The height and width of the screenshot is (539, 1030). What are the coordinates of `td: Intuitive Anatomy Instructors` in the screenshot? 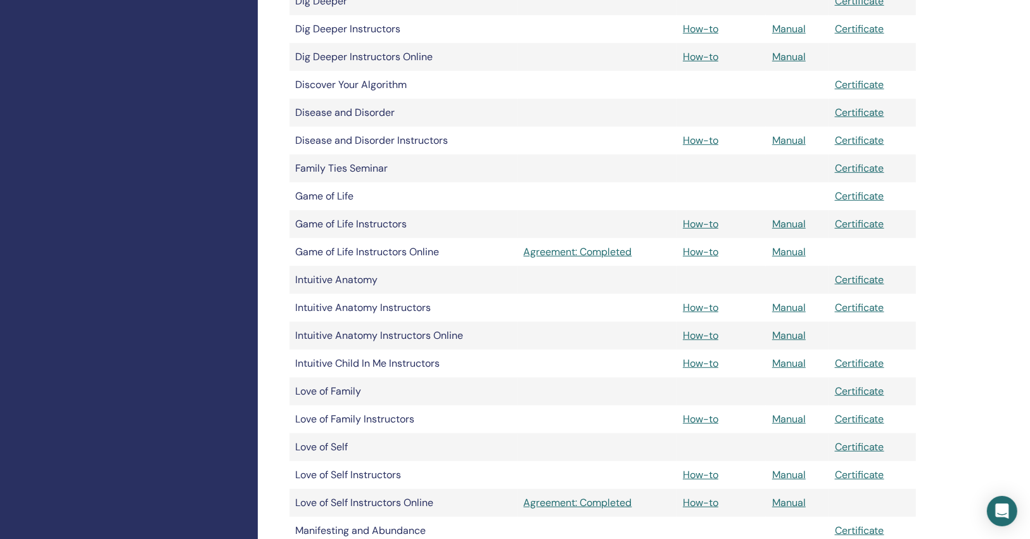 It's located at (404, 308).